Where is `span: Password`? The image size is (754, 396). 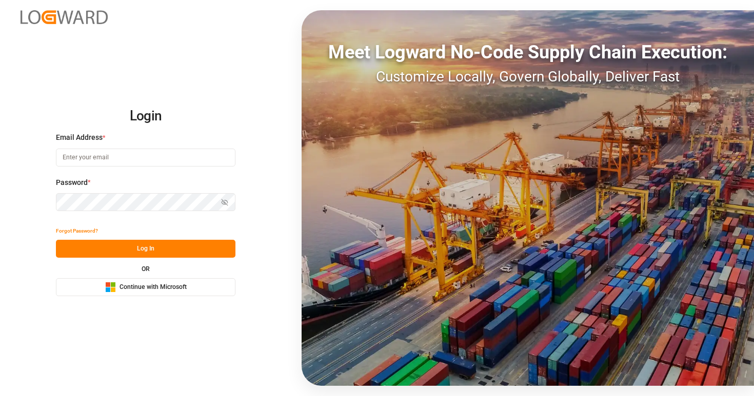 span: Password is located at coordinates (72, 183).